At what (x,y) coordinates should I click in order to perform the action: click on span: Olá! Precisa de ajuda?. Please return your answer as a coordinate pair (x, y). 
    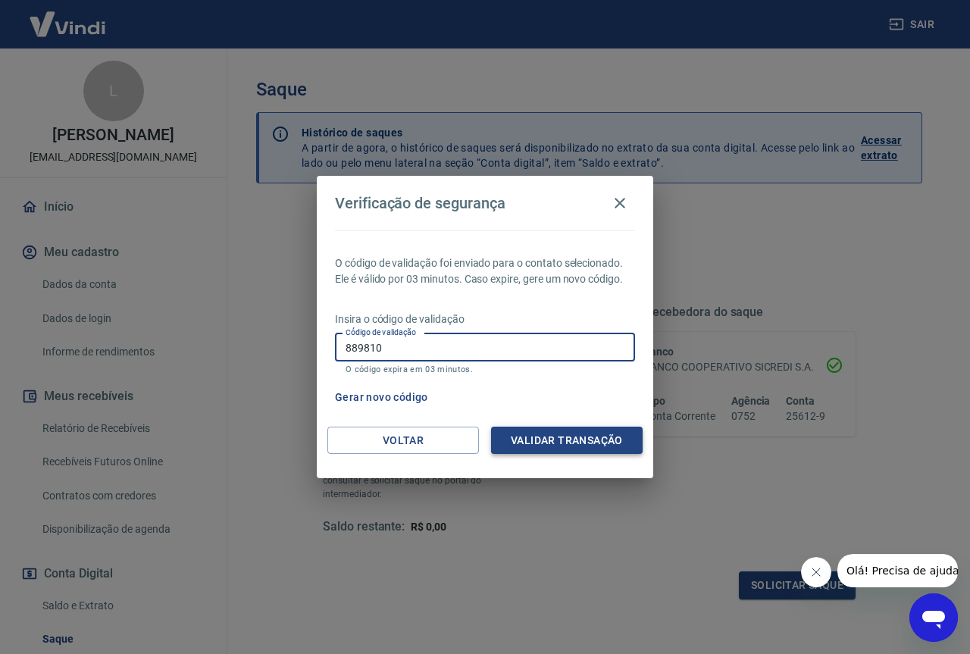
    Looking at the image, I should click on (68, 17).